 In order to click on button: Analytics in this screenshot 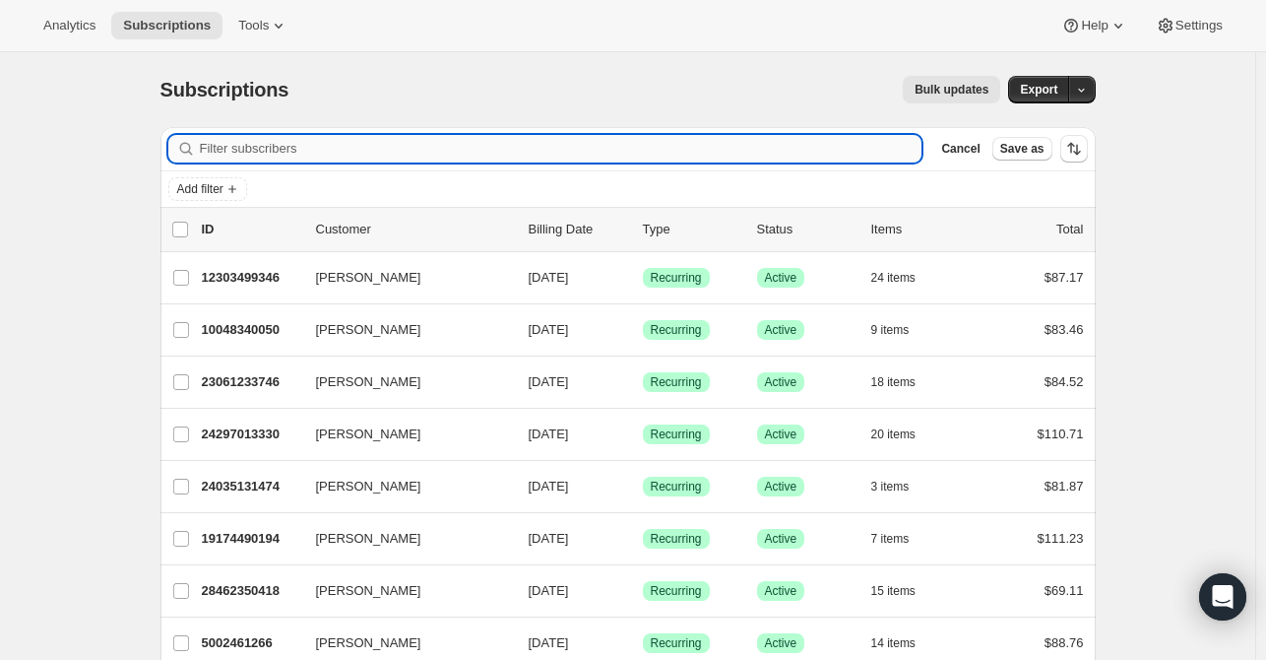, I will do `click(69, 26)`.